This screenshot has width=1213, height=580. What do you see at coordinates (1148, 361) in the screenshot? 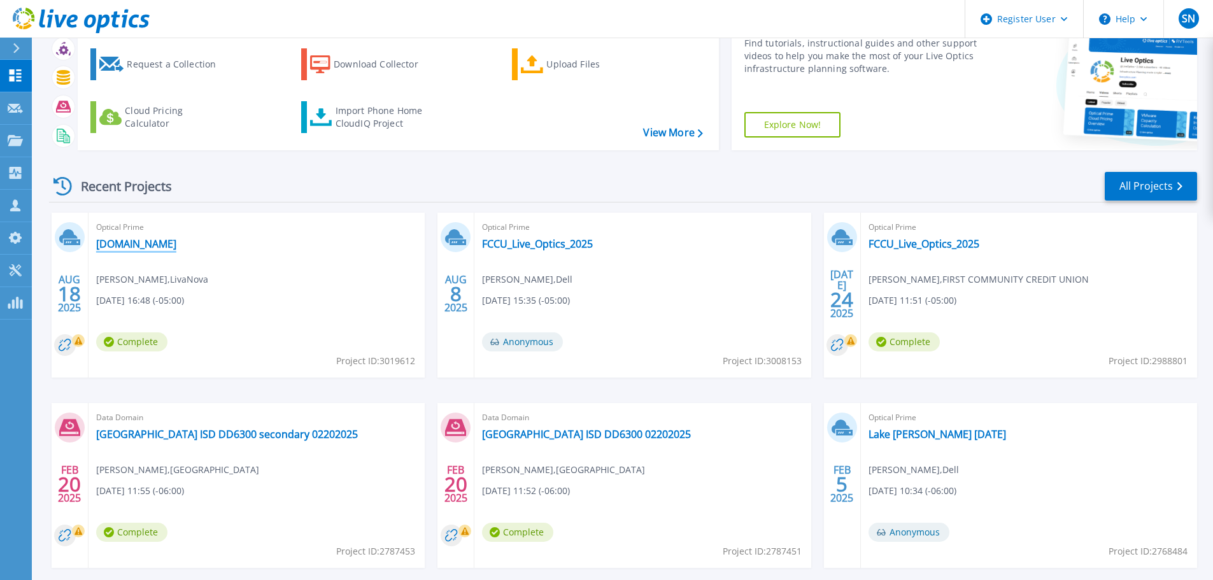
I see `span: Project ID: 2988801` at bounding box center [1148, 361].